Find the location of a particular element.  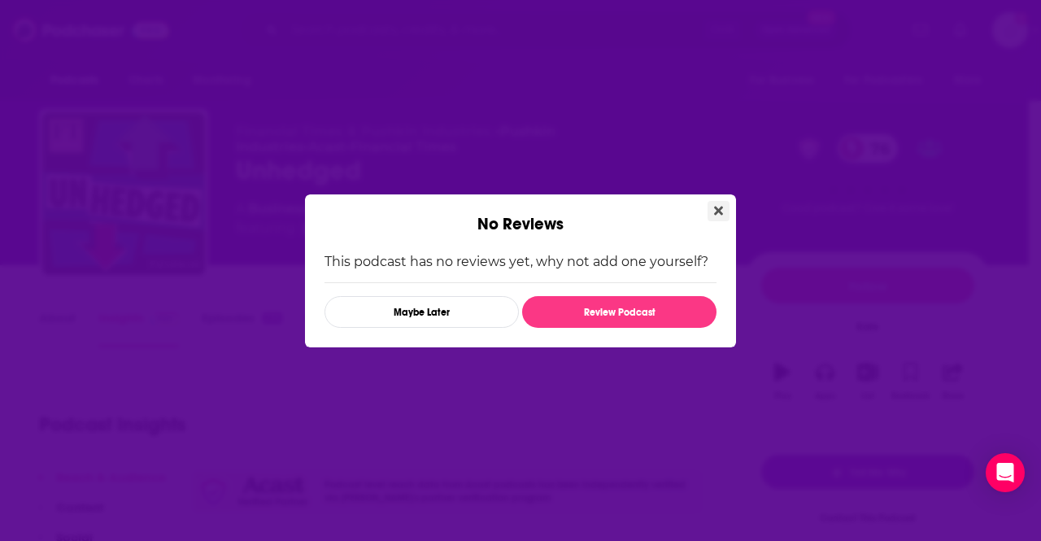

p: This podcast has no reviews yet, why not add one yourself? is located at coordinates (520, 261).